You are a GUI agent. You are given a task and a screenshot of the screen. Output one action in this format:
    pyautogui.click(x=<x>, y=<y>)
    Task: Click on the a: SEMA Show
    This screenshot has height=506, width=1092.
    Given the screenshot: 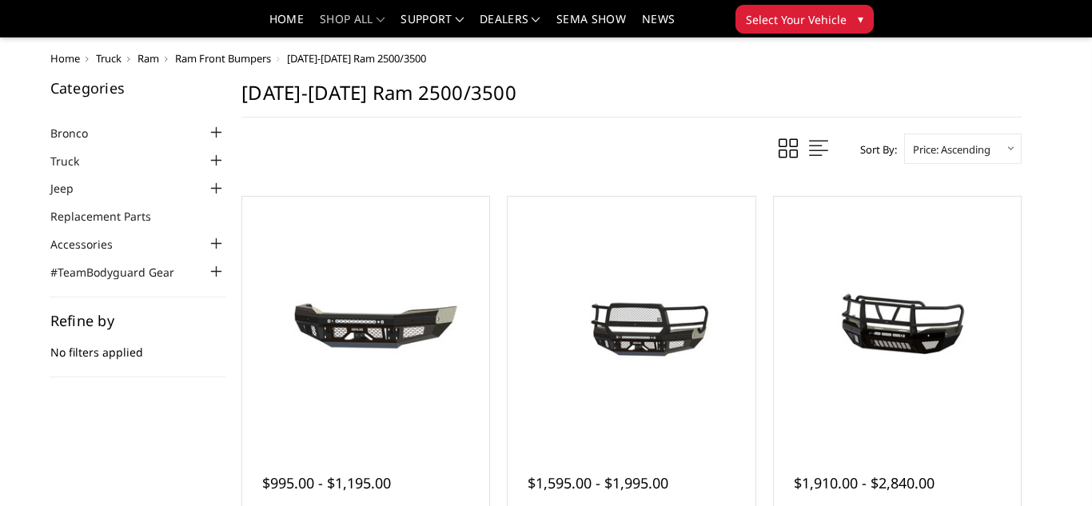 What is the action you would take?
    pyautogui.click(x=591, y=25)
    